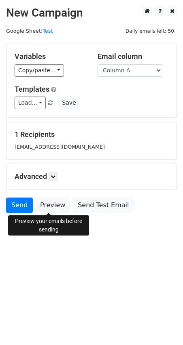 The image size is (183, 345). What do you see at coordinates (30, 103) in the screenshot?
I see `a: Load...` at bounding box center [30, 103].